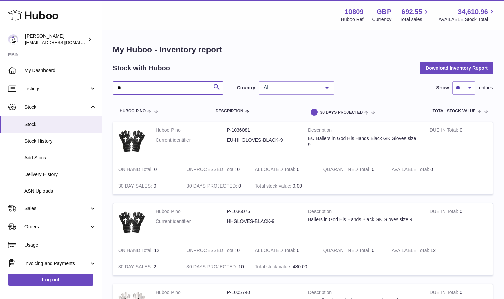 This screenshot has width=504, height=299. Describe the element at coordinates (60, 158) in the screenshot. I see `span: Add Stock` at that location.